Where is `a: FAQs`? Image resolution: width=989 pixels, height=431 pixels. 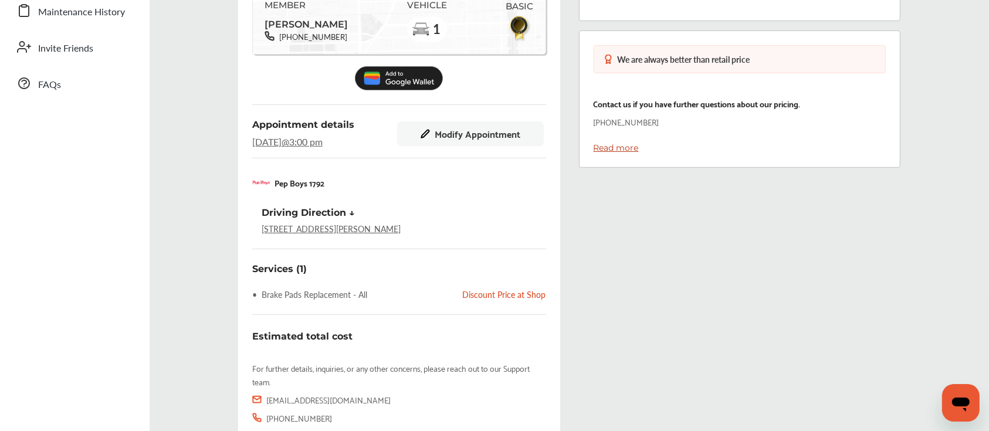 a: FAQs is located at coordinates (74, 83).